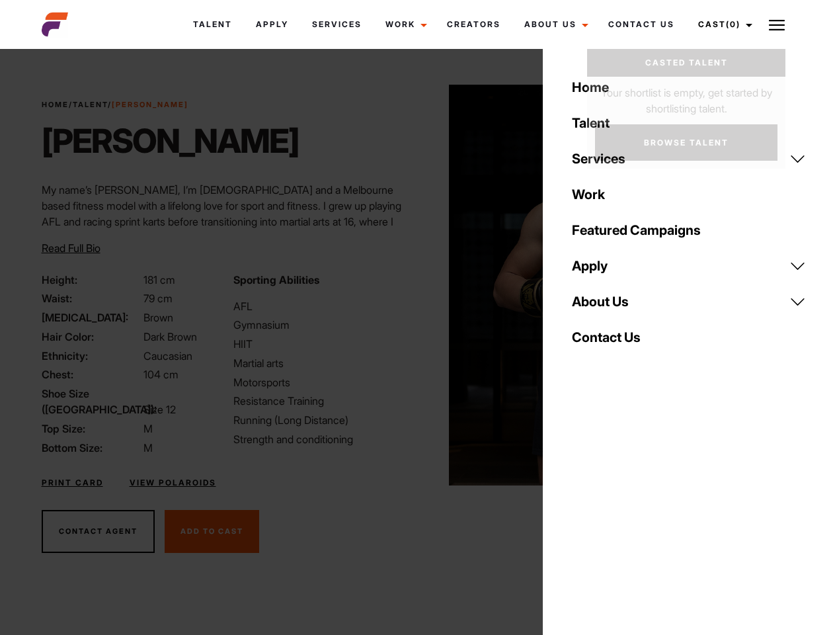 This screenshot has width=835, height=635. What do you see at coordinates (91, 428) in the screenshot?
I see `span: Top Size:` at bounding box center [91, 428].